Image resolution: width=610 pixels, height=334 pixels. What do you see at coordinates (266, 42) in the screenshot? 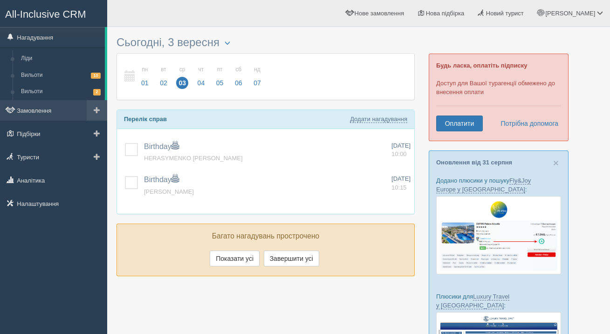
I see `h3: Сьогодні, 3 вересня` at bounding box center [266, 42].